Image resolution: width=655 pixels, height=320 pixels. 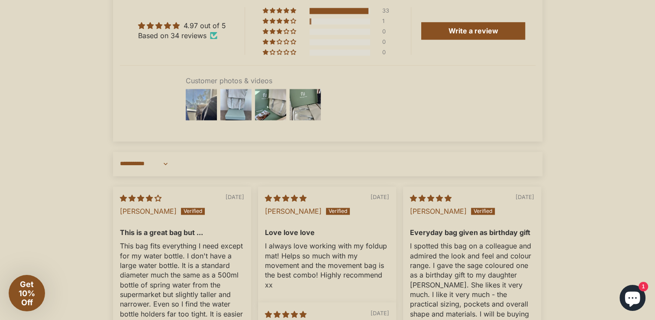 I want to click on p: I always love working with my foldup mat! Helps so much with my movement and the movement bag is ..., so click(x=327, y=265).